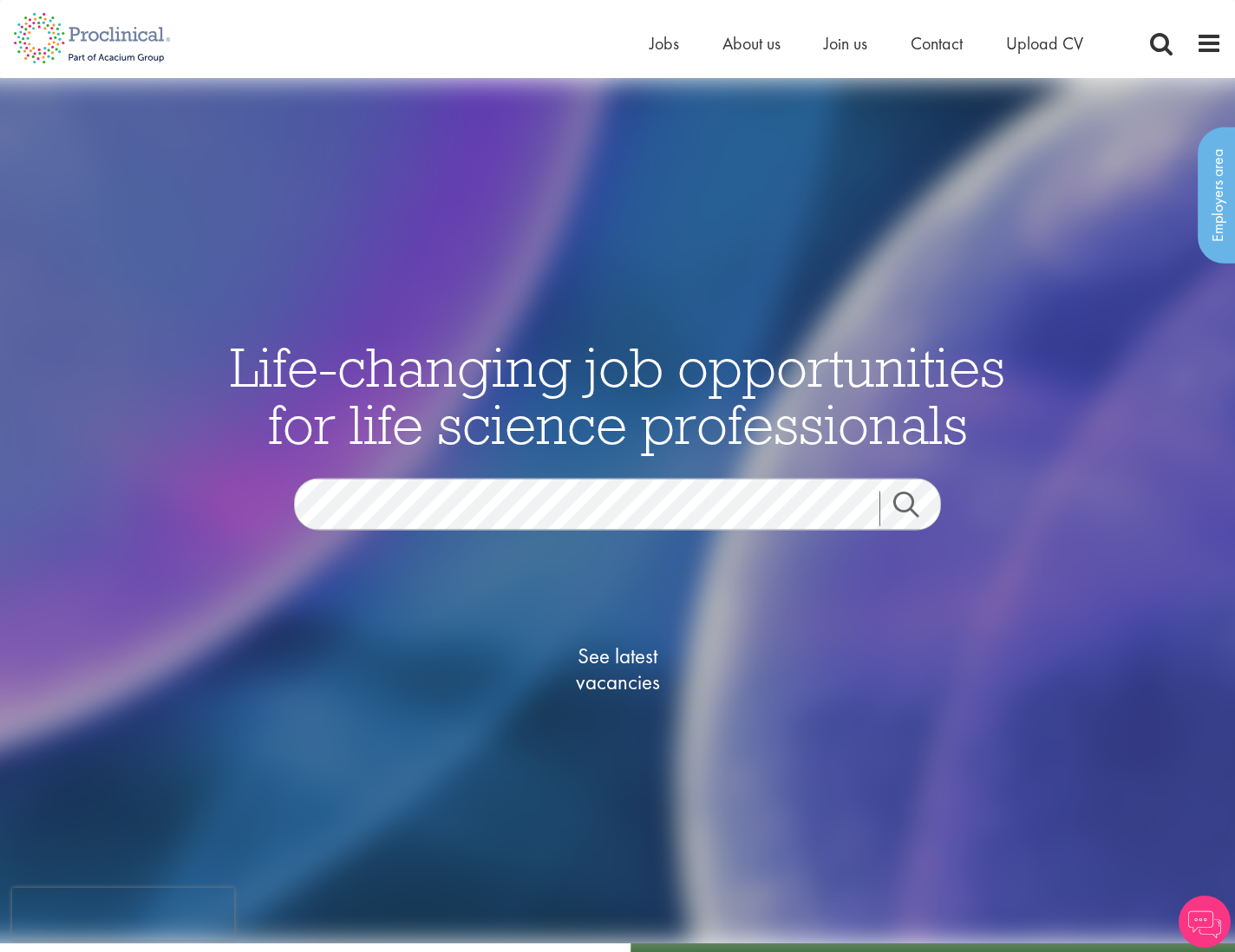  What do you see at coordinates (617, 394) in the screenshot?
I see `span: Life-changing job opportunities for life science professionals` at bounding box center [617, 394].